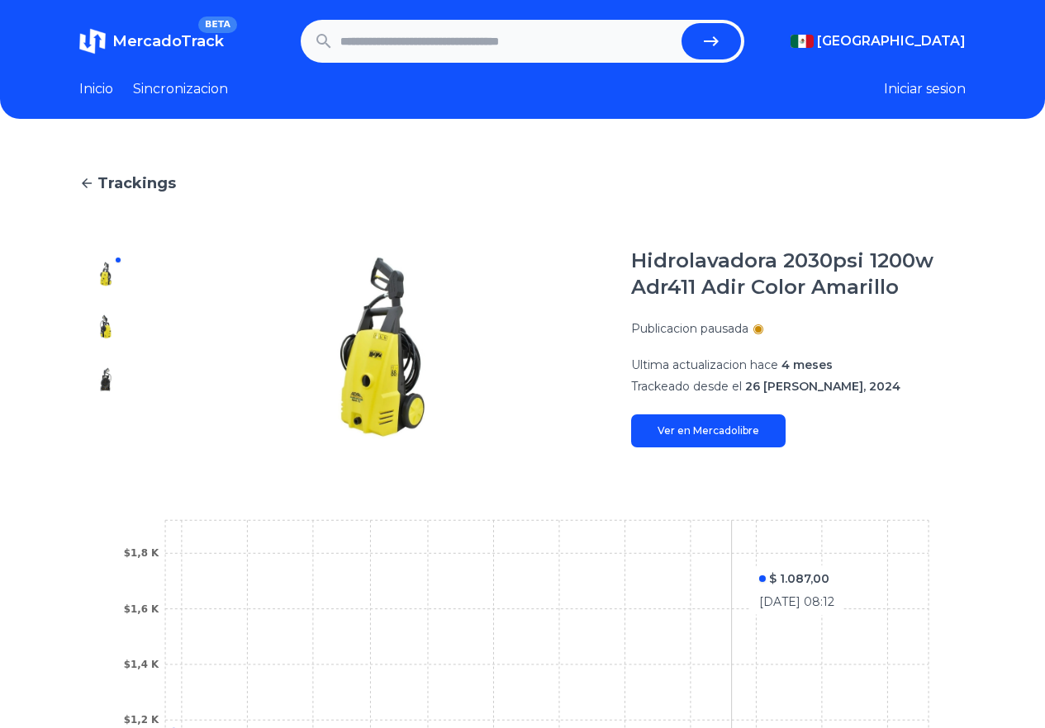 This screenshot has width=1045, height=728. What do you see at coordinates (708, 431) in the screenshot?
I see `a: Ver en Mercadolibre` at bounding box center [708, 431].